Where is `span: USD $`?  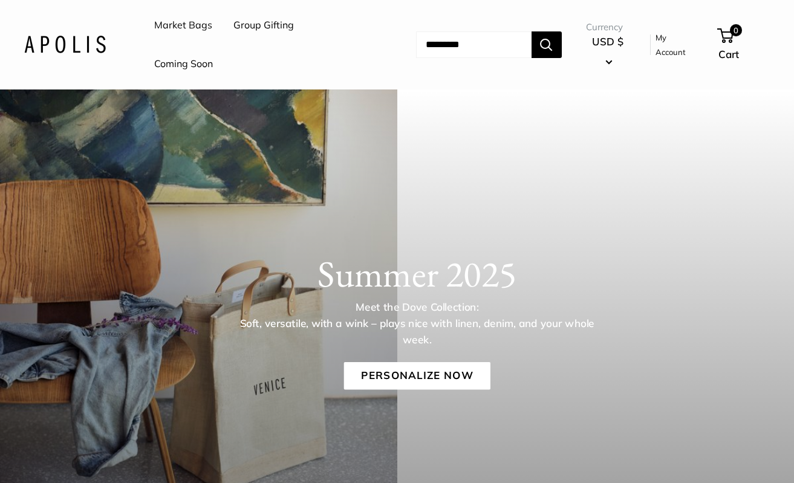
span: USD $ is located at coordinates (608, 41).